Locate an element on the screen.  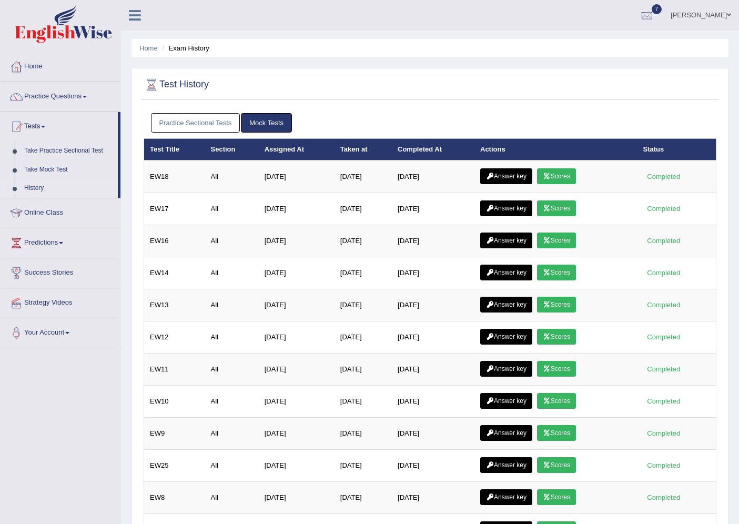
a: Practice Sectional Tests is located at coordinates (196, 123).